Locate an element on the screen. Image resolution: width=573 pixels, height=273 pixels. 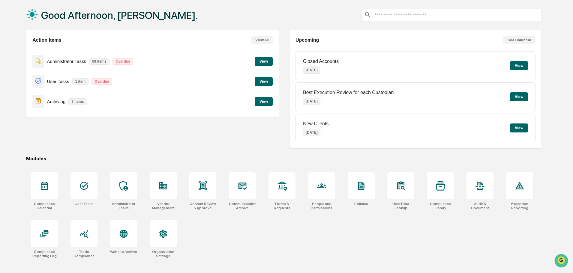
div: Website Archive is located at coordinates (124, 252).